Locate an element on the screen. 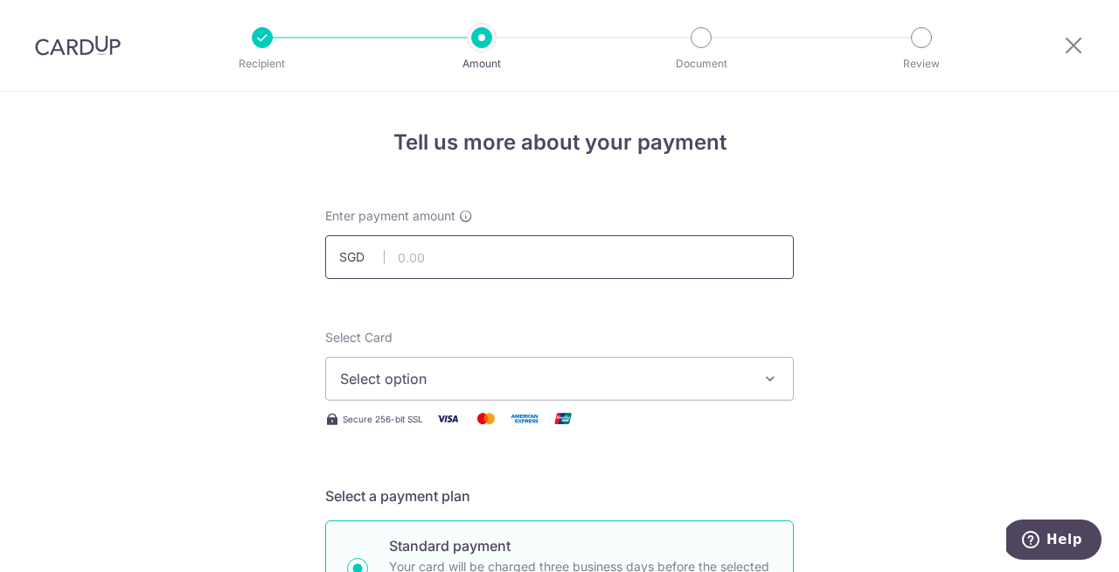 This screenshot has width=1119, height=572. span: Secure 256-bit SSL is located at coordinates (383, 419).